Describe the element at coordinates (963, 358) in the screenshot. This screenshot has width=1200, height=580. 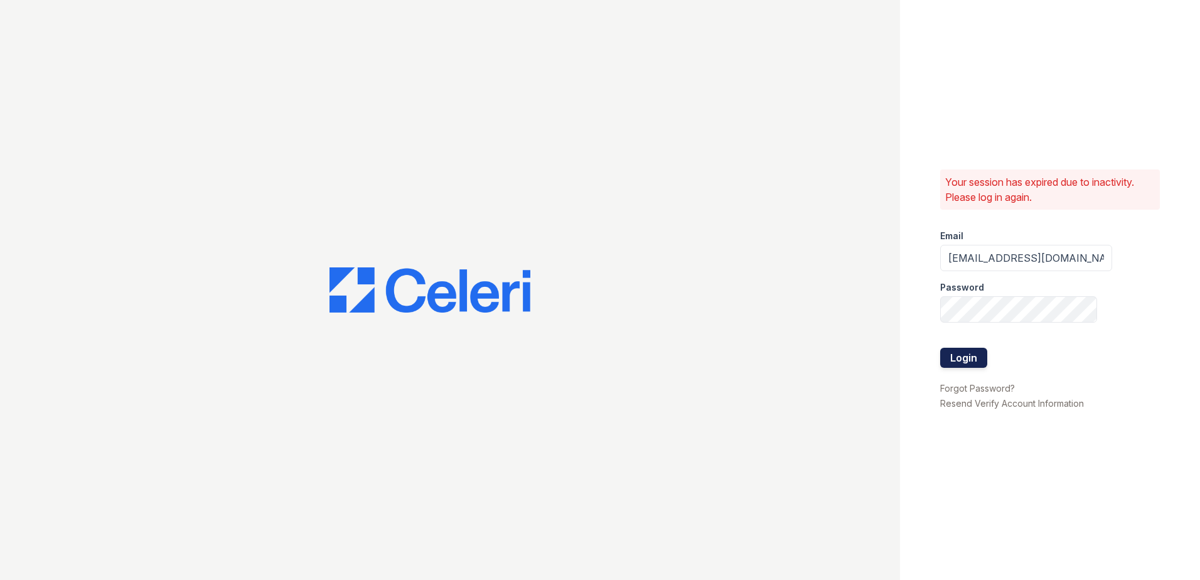
I see `button: Login` at that location.